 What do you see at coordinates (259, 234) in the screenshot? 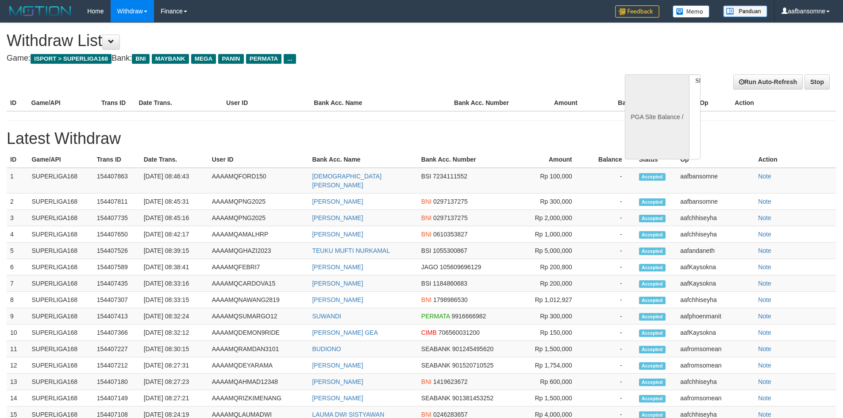
I see `td: AAAAMQAMALHRP` at bounding box center [259, 234].